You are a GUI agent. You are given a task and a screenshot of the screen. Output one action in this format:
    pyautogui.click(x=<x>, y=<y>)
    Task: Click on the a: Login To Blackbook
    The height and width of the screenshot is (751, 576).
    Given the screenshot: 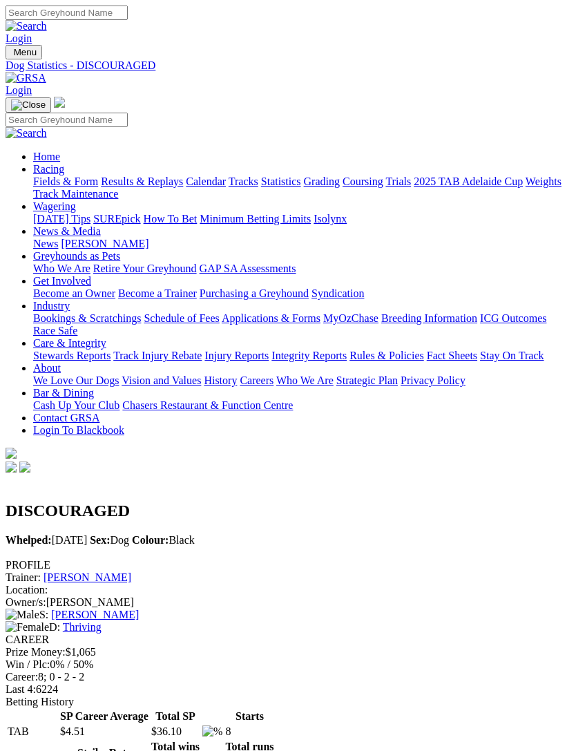 What is the action you would take?
    pyautogui.click(x=79, y=430)
    